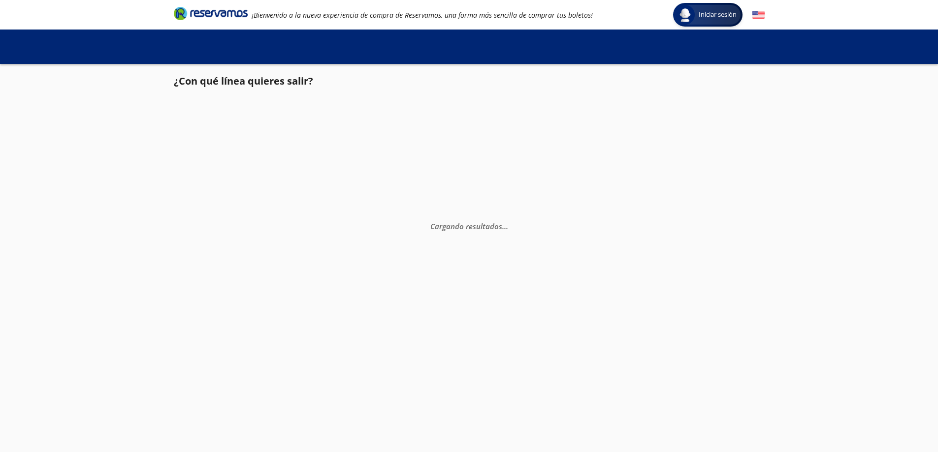 Image resolution: width=938 pixels, height=452 pixels. Describe the element at coordinates (243, 81) in the screenshot. I see `p: ¿Con qué línea quieres salir?` at that location.